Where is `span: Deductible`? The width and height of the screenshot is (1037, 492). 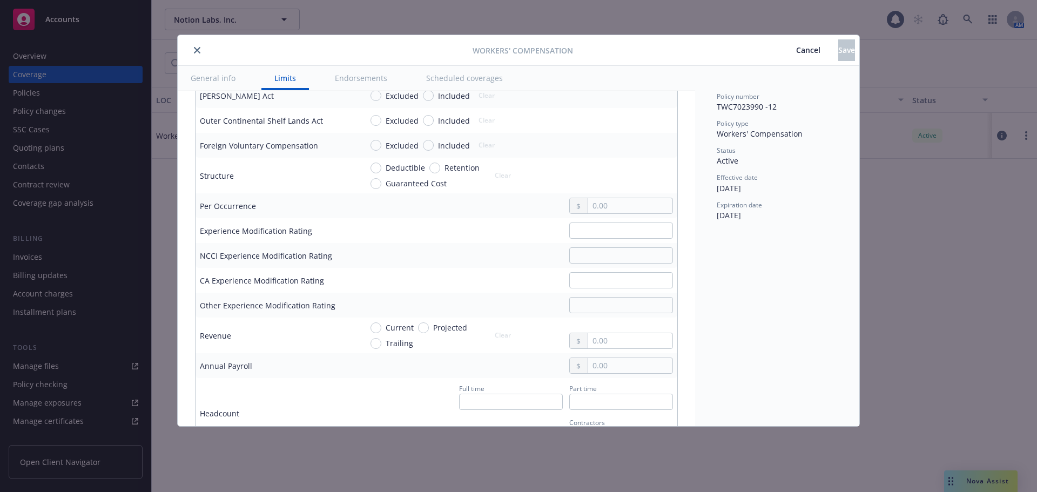
span: Deductible is located at coordinates (405, 167).